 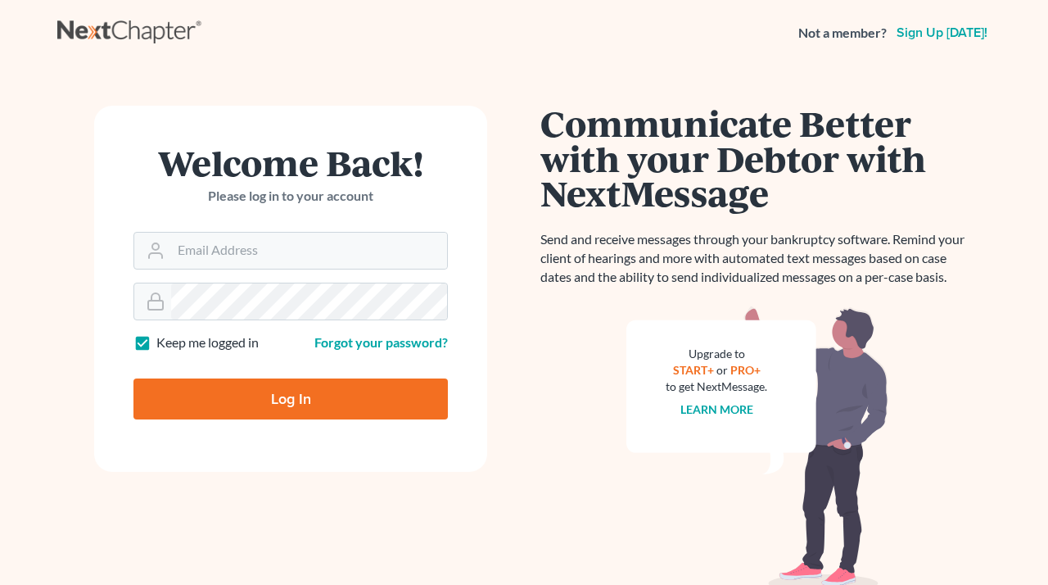 What do you see at coordinates (207, 342) in the screenshot?
I see `label: Keep me logged in` at bounding box center [207, 342].